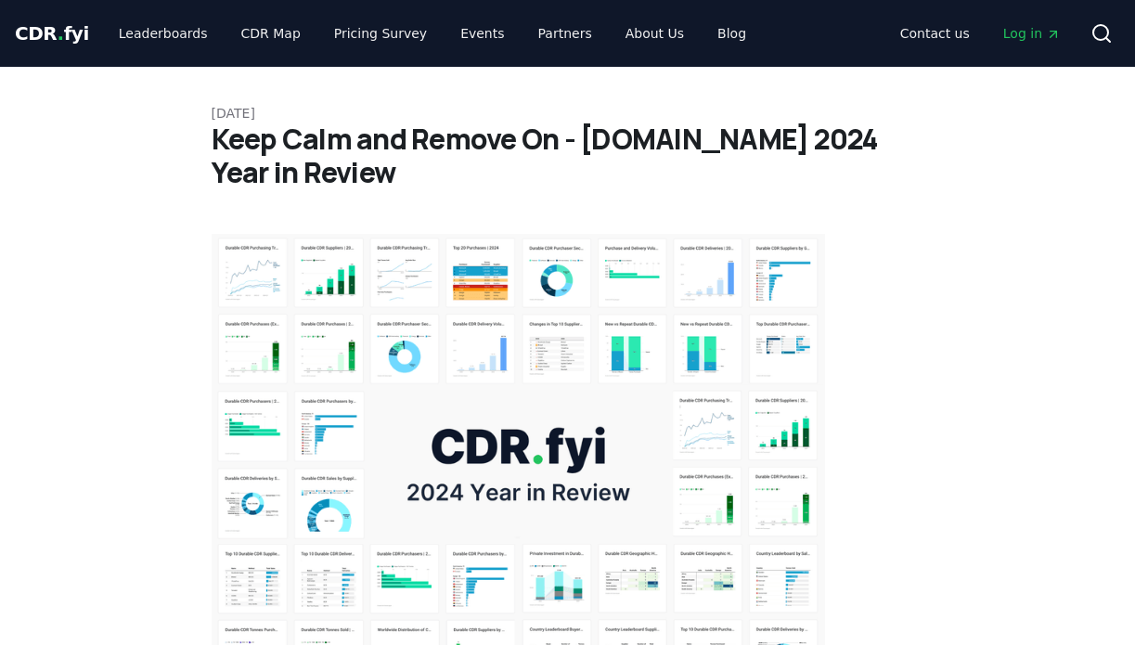 Image resolution: width=1135 pixels, height=645 pixels. Describe the element at coordinates (271, 33) in the screenshot. I see `a: CDR Map` at that location.